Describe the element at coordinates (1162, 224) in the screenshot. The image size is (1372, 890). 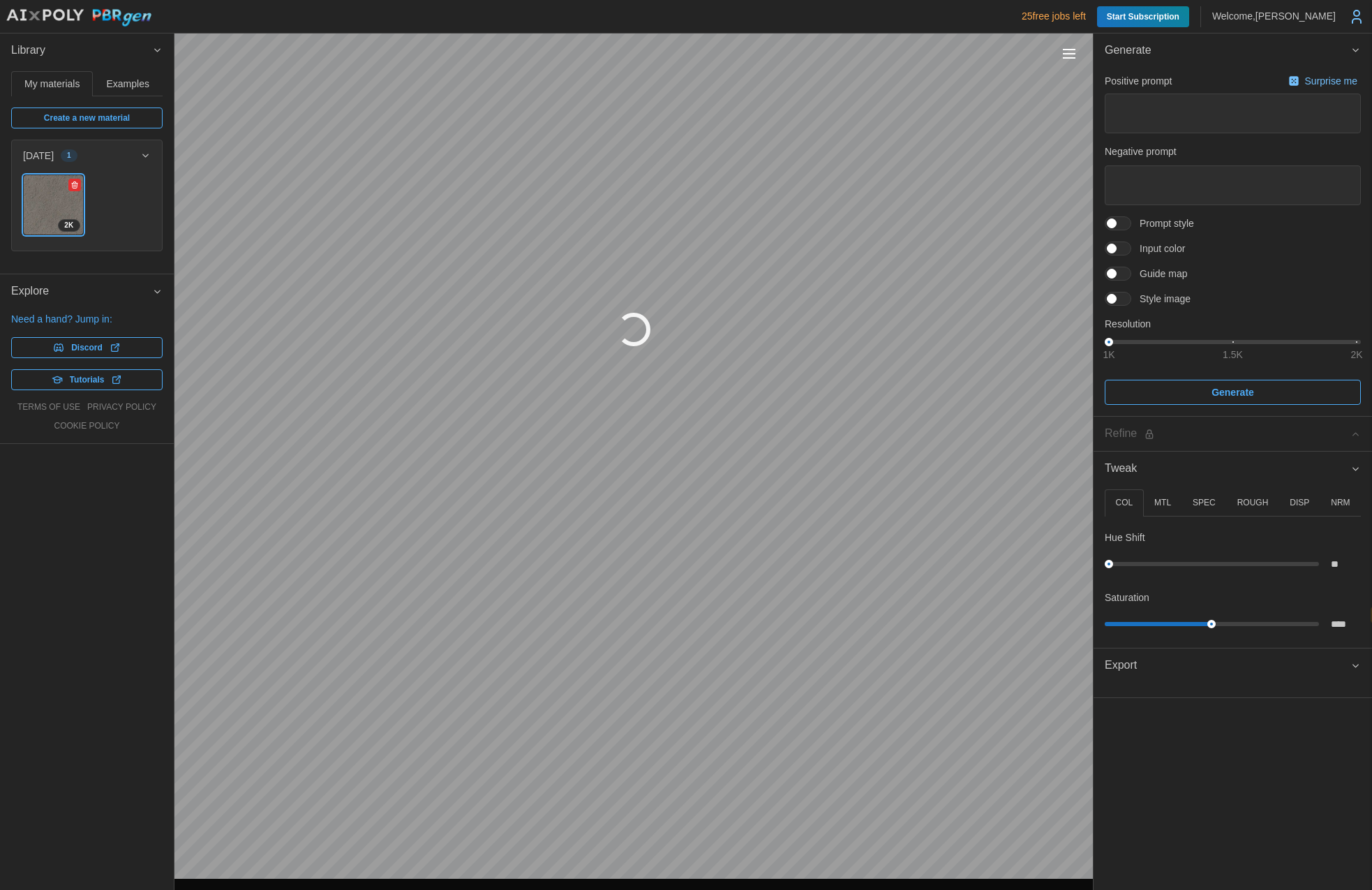
I see `span: Prompt style` at that location.